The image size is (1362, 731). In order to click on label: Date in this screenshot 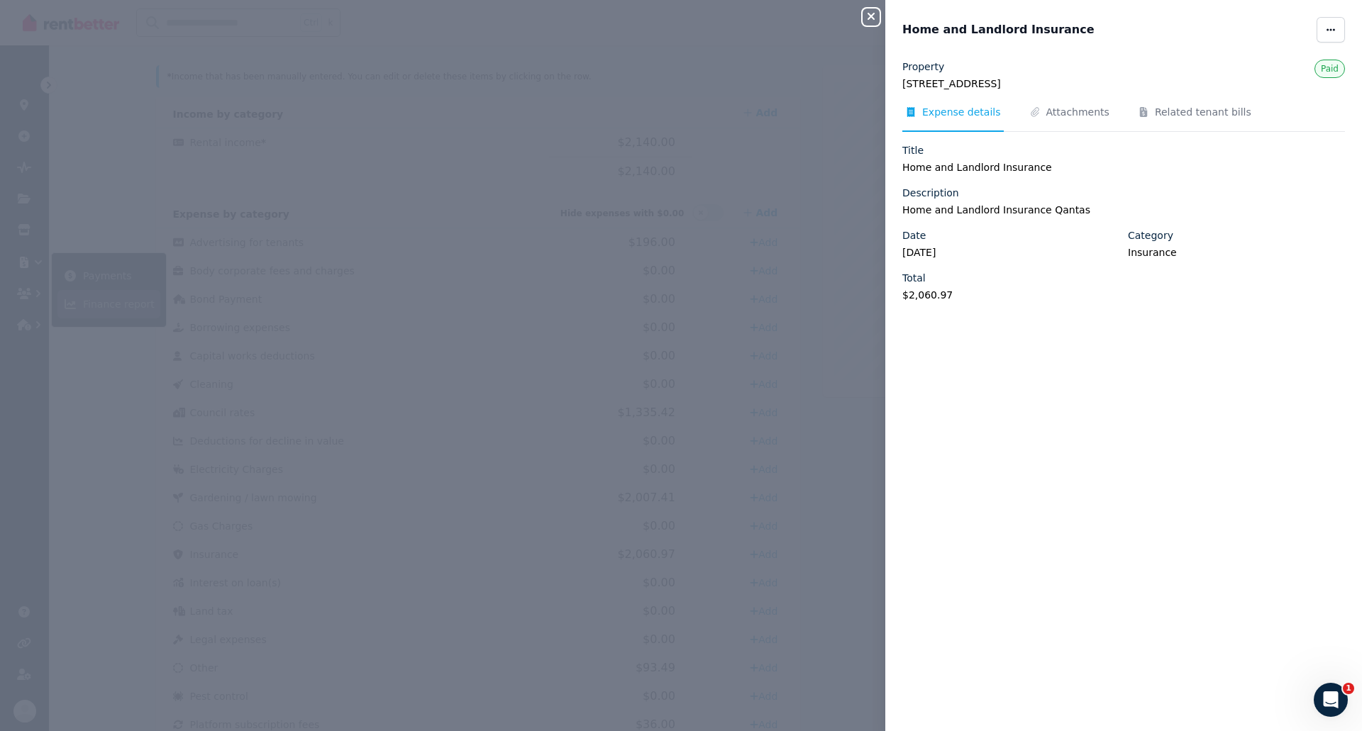, I will do `click(913, 235)`.